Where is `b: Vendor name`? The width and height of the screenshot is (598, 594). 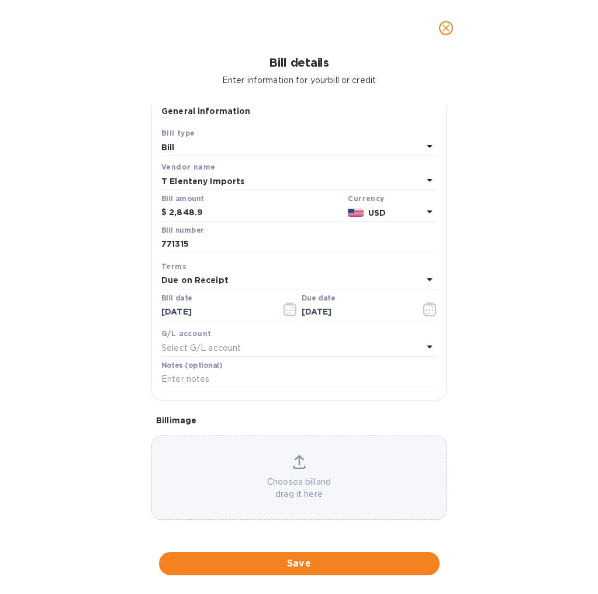
b: Vendor name is located at coordinates (188, 167).